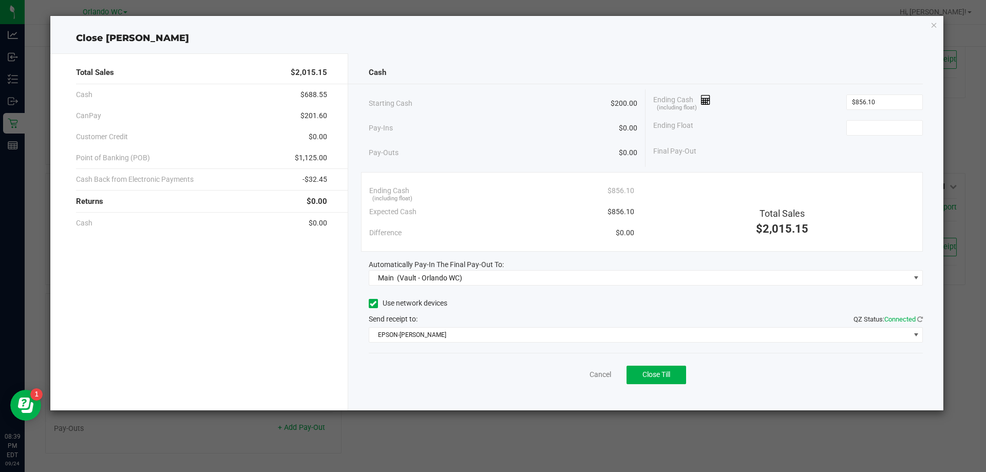 The height and width of the screenshot is (472, 986). What do you see at coordinates (113, 158) in the screenshot?
I see `span: Point of Banking (POB)` at bounding box center [113, 158].